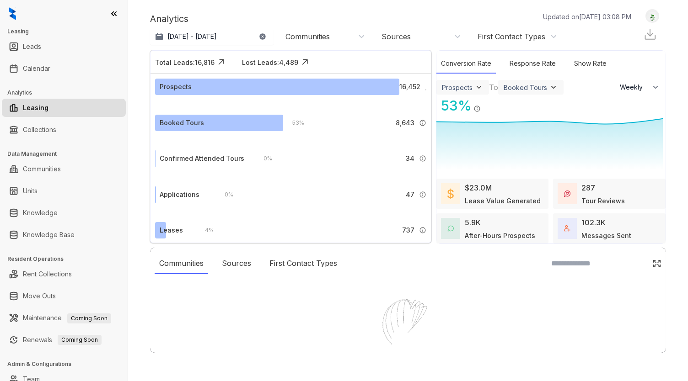  Describe the element at coordinates (32, 47) in the screenshot. I see `a: Leads` at that location.